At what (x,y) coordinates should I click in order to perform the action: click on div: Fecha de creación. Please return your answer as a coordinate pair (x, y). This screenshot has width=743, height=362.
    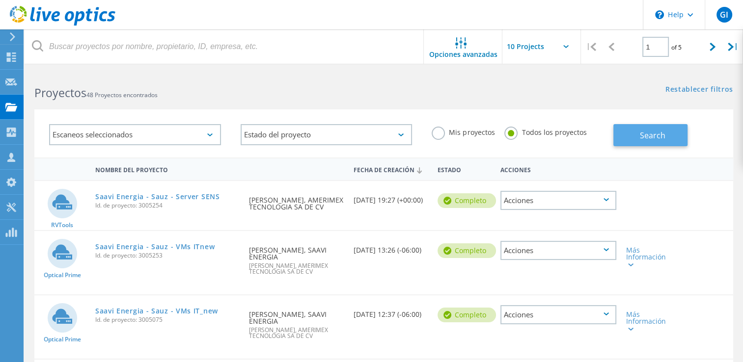
    Looking at the image, I should click on (390, 169).